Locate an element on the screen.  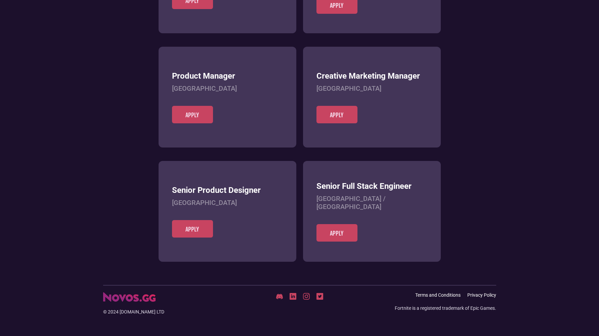
h3: Creative Marketing Manager is located at coordinates (372, 76).